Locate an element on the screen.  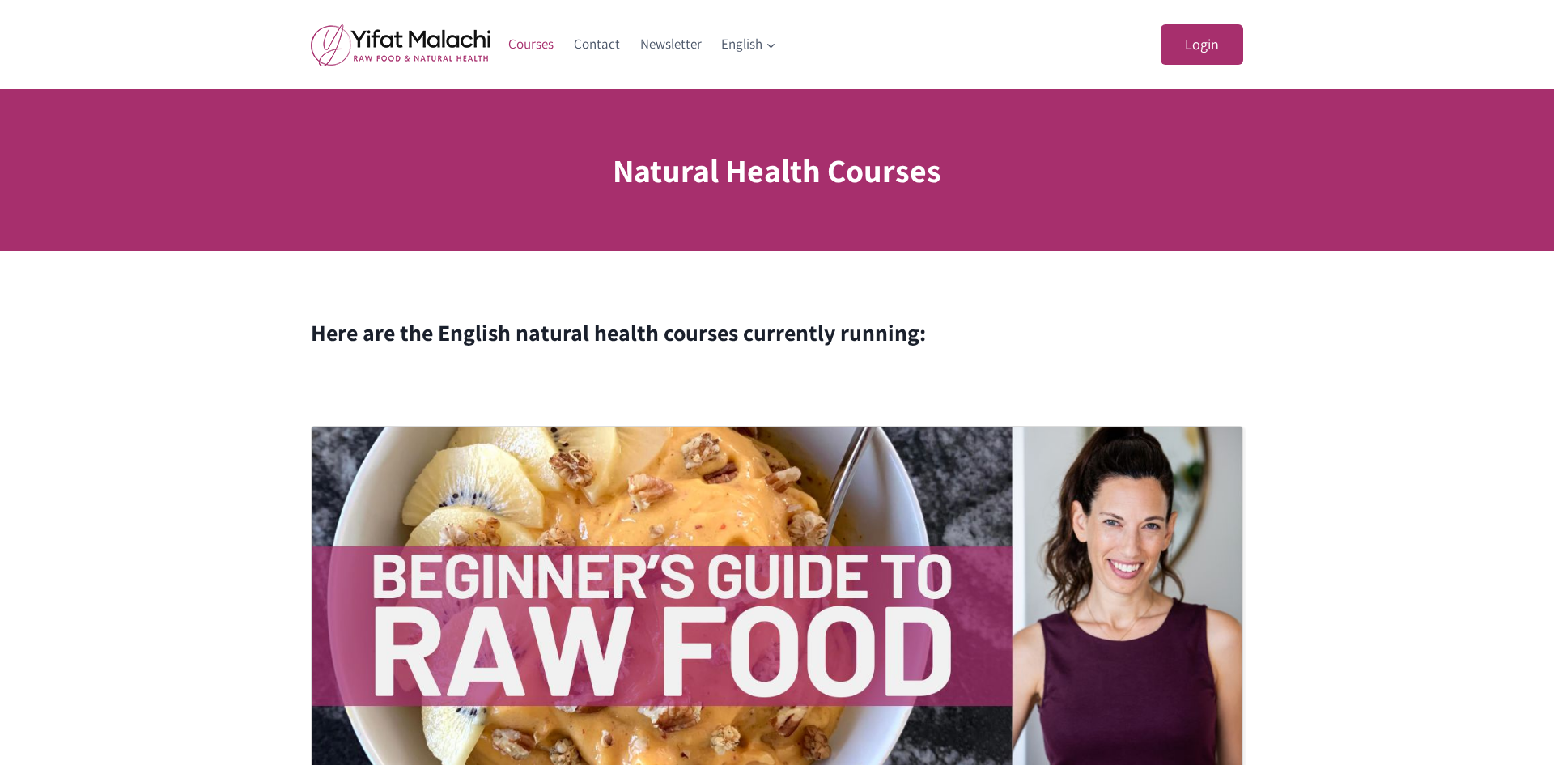
a: Courses is located at coordinates (531, 45).